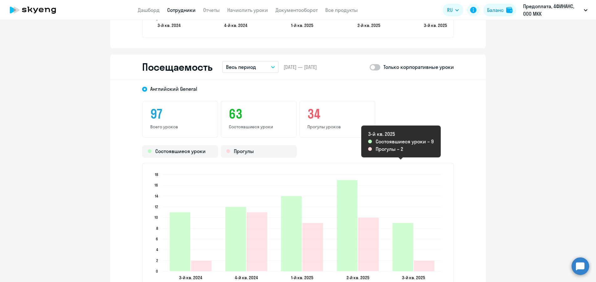 The image size is (596, 282). Describe the element at coordinates (418, 67) in the screenshot. I see `p: Только корпоративные уроки` at that location.